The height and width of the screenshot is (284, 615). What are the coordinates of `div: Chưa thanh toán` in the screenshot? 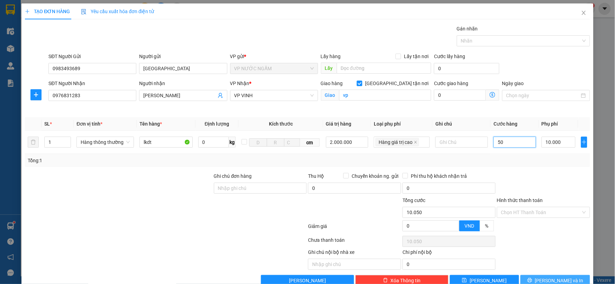 It's located at (354, 242).